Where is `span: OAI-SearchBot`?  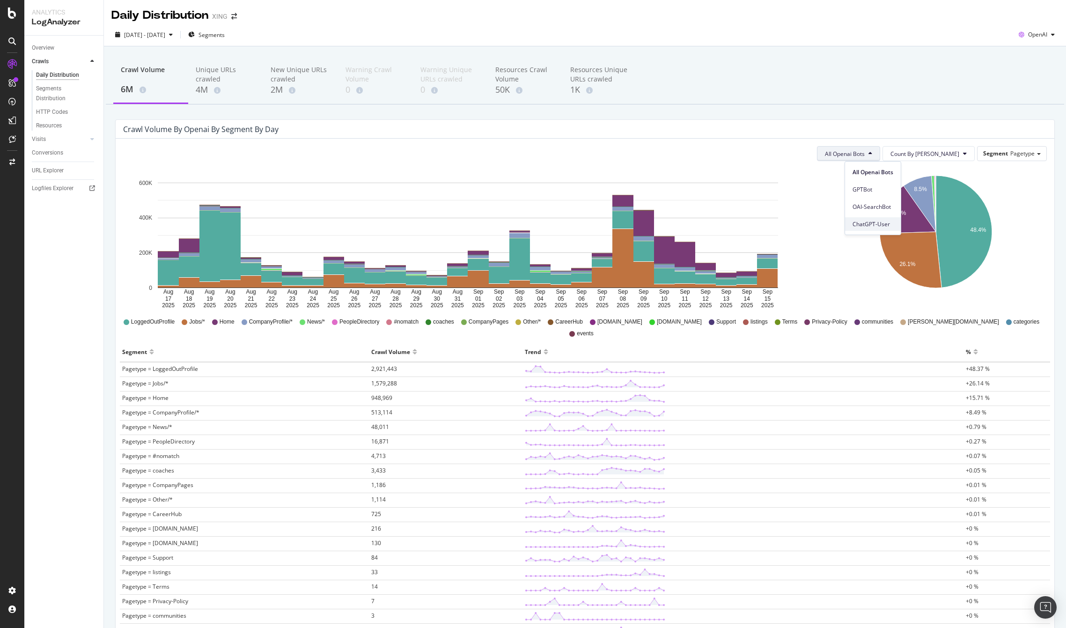
span: OAI-SearchBot is located at coordinates (873, 207).